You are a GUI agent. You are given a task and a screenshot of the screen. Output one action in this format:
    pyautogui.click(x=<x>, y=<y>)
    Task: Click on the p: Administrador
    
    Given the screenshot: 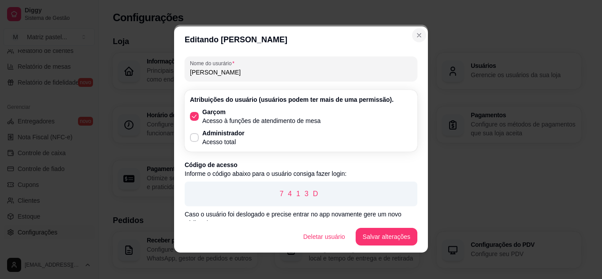 What is the action you would take?
    pyautogui.click(x=223, y=133)
    